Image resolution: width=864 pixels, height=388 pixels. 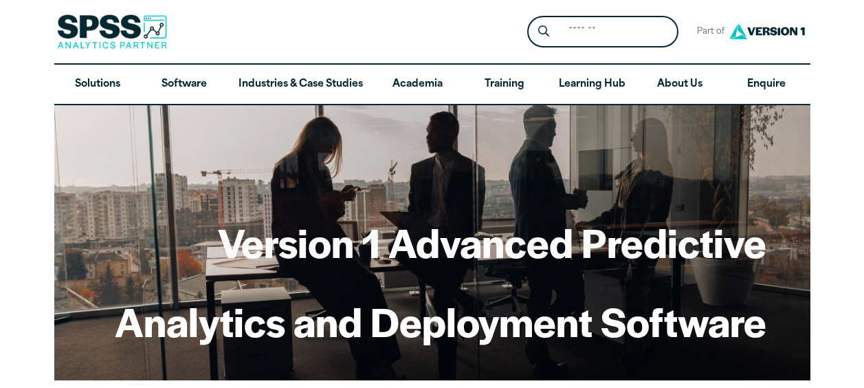 What do you see at coordinates (603, 32) in the screenshot?
I see `form: Site Header Search Form` at bounding box center [603, 32].